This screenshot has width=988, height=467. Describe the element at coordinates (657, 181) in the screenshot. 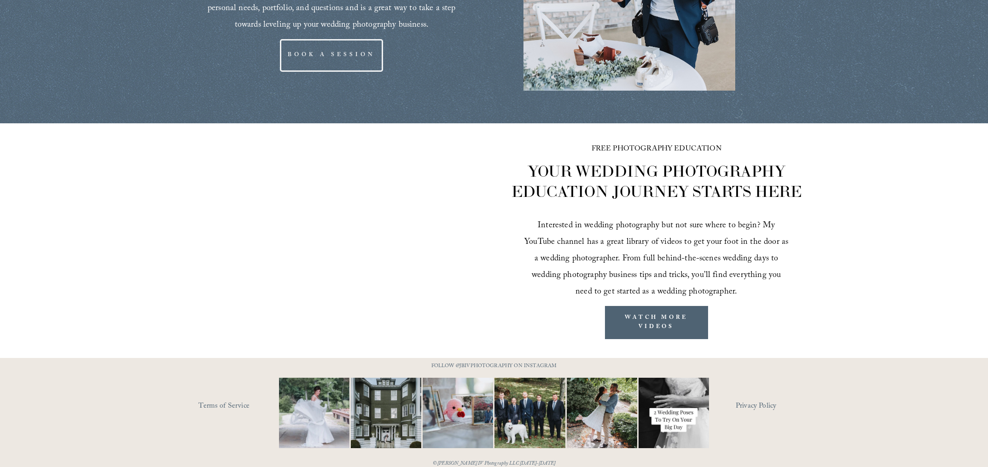

I see `span: YOUR WEDDING PHOTOGRAPHY EDUCATION JOURNEY STARTS HERE` at that location.